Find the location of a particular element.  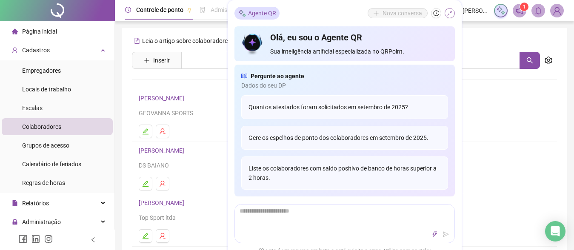

span: Empregadores is located at coordinates (41, 71).